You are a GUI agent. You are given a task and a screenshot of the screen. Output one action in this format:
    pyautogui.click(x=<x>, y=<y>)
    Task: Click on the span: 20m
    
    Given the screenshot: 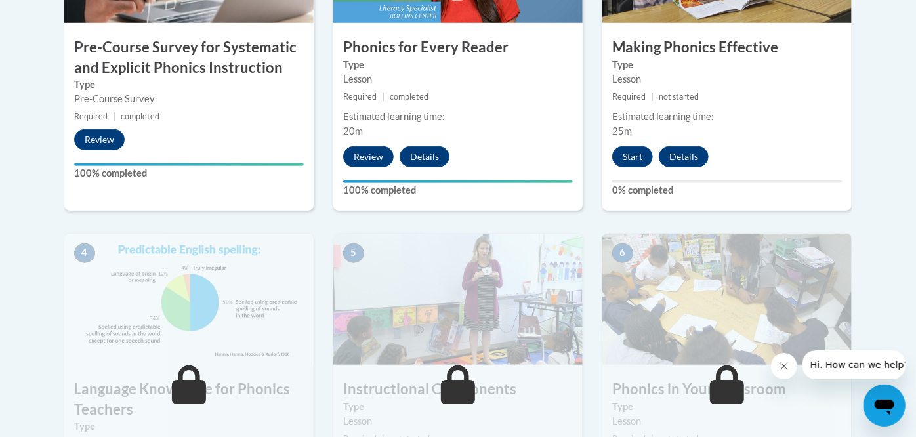 What is the action you would take?
    pyautogui.click(x=353, y=131)
    